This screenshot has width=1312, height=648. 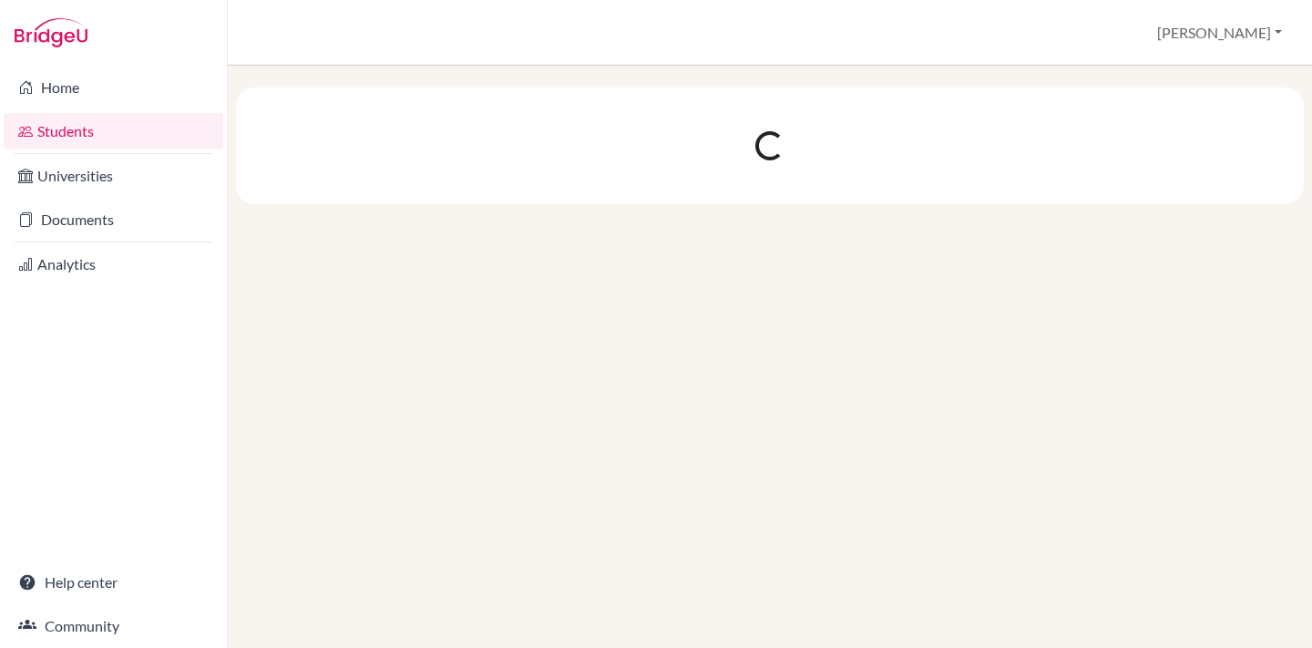 What do you see at coordinates (113, 176) in the screenshot?
I see `a: Universities` at bounding box center [113, 176].